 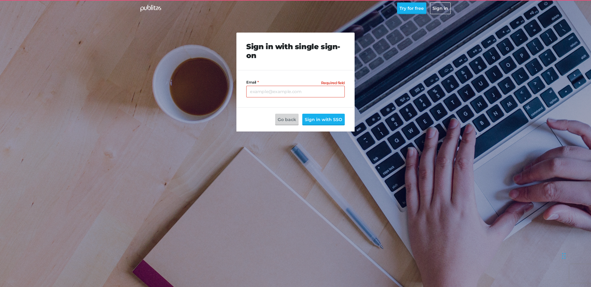 What do you see at coordinates (575, 256) in the screenshot?
I see `div: Chat Widget` at bounding box center [575, 256].